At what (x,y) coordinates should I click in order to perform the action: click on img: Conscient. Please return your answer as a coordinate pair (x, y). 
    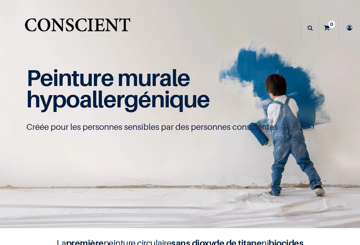
    Looking at the image, I should click on (77, 28).